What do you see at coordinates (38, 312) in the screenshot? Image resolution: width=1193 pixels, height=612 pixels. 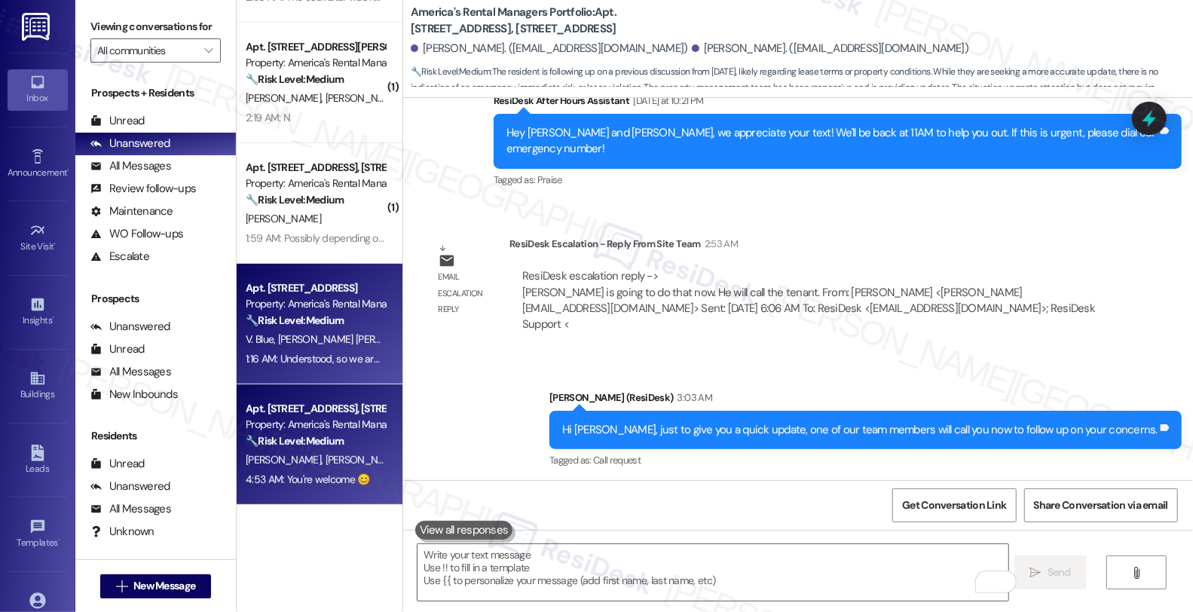 I see `a: Insights •` at bounding box center [38, 312].